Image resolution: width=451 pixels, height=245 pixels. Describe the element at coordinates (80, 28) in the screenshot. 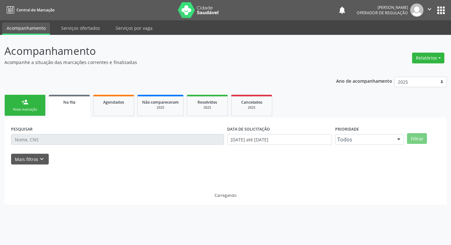

I see `a: Serviços ofertados` at that location.